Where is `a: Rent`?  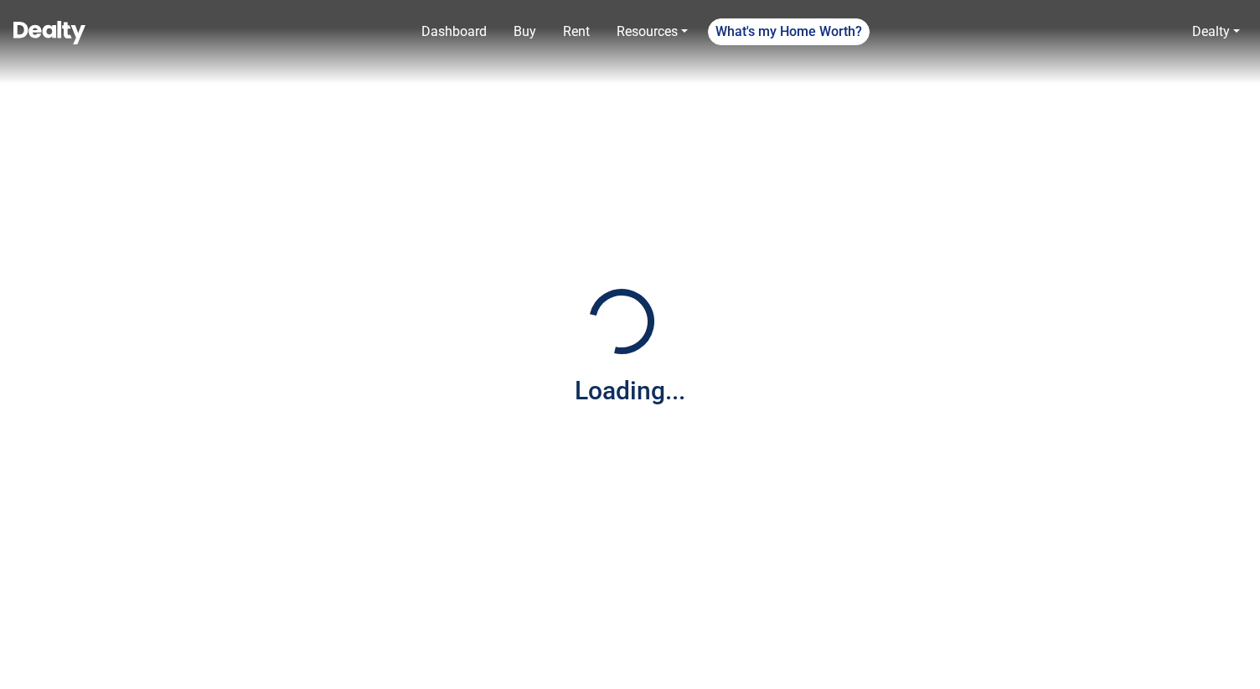 a: Rent is located at coordinates (576, 32).